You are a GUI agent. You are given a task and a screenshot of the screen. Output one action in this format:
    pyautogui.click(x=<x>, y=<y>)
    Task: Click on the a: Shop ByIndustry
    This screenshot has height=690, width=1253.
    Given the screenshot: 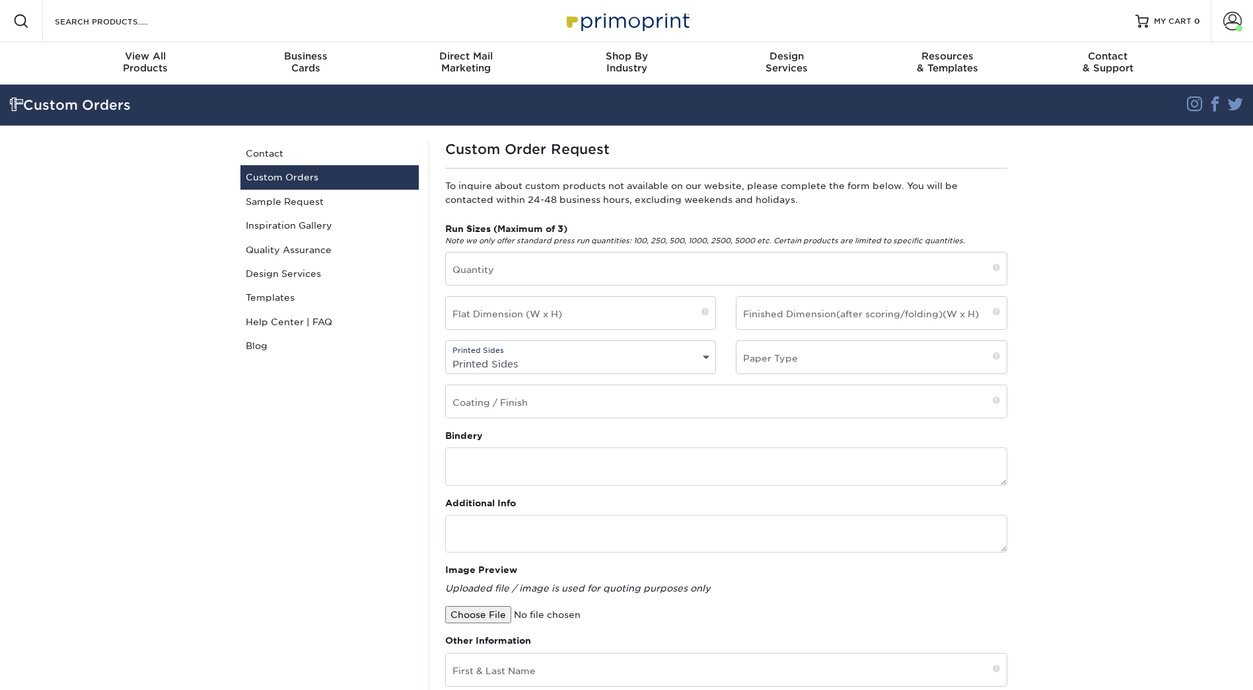 What is the action you would take?
    pyautogui.click(x=626, y=63)
    